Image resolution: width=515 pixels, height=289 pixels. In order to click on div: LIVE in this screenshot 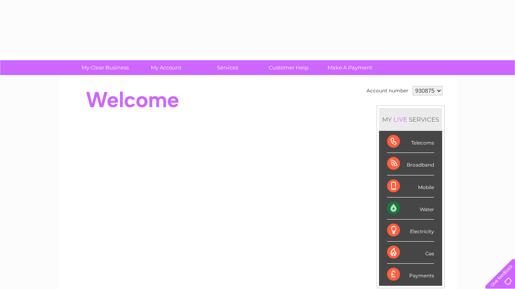, I will do `click(400, 119)`.